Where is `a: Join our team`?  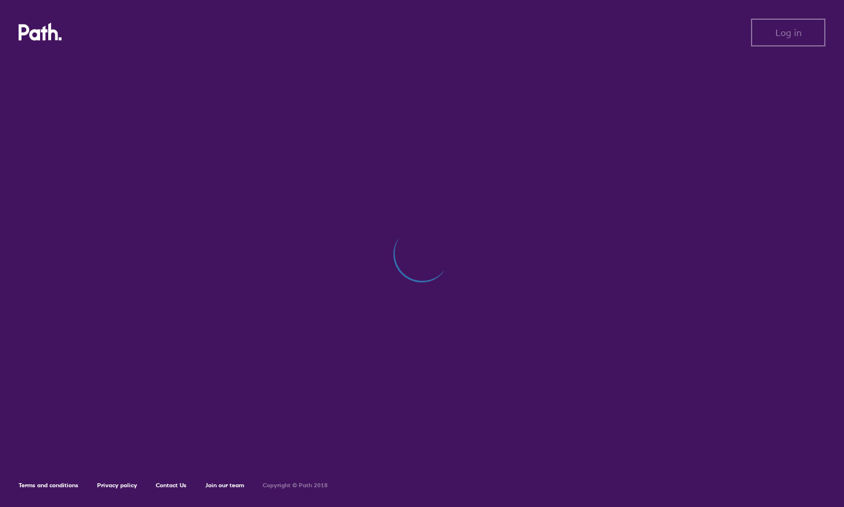
a: Join our team is located at coordinates (224, 485).